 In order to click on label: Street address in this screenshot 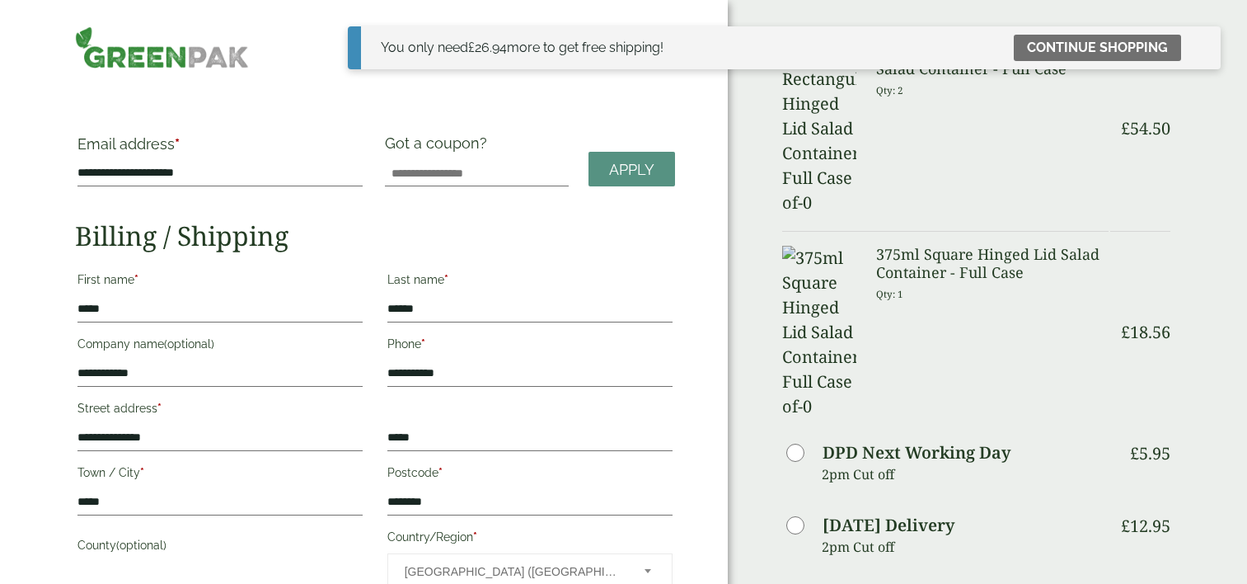, I will do `click(220, 411)`.